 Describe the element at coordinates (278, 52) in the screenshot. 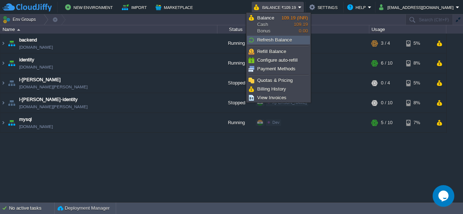

I see `a: Refill Balance` at that location.